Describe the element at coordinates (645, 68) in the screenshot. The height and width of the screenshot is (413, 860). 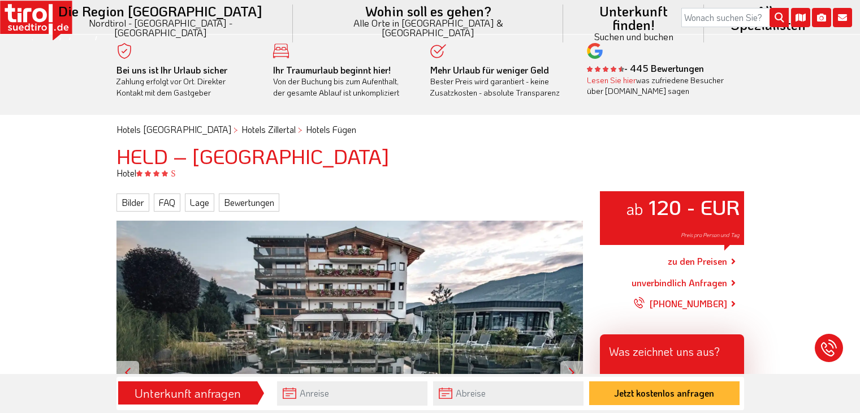
I see `b: - 445 Bewertungen` at that location.